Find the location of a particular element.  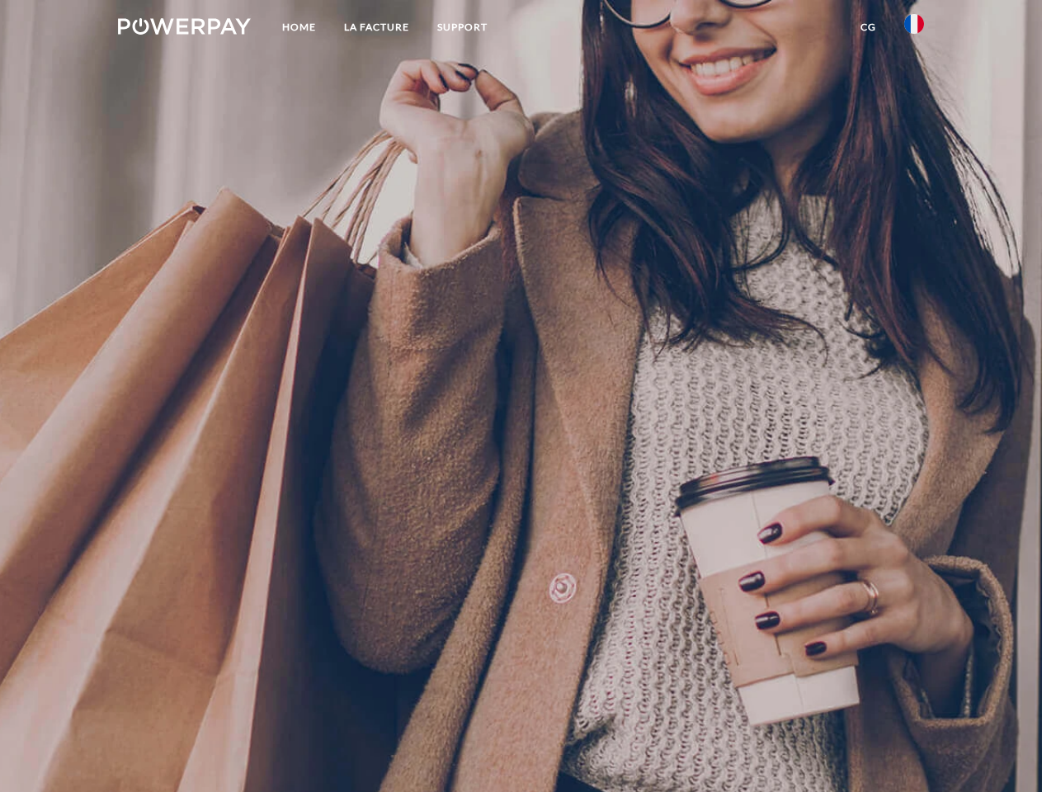

a: Support is located at coordinates (462, 27).